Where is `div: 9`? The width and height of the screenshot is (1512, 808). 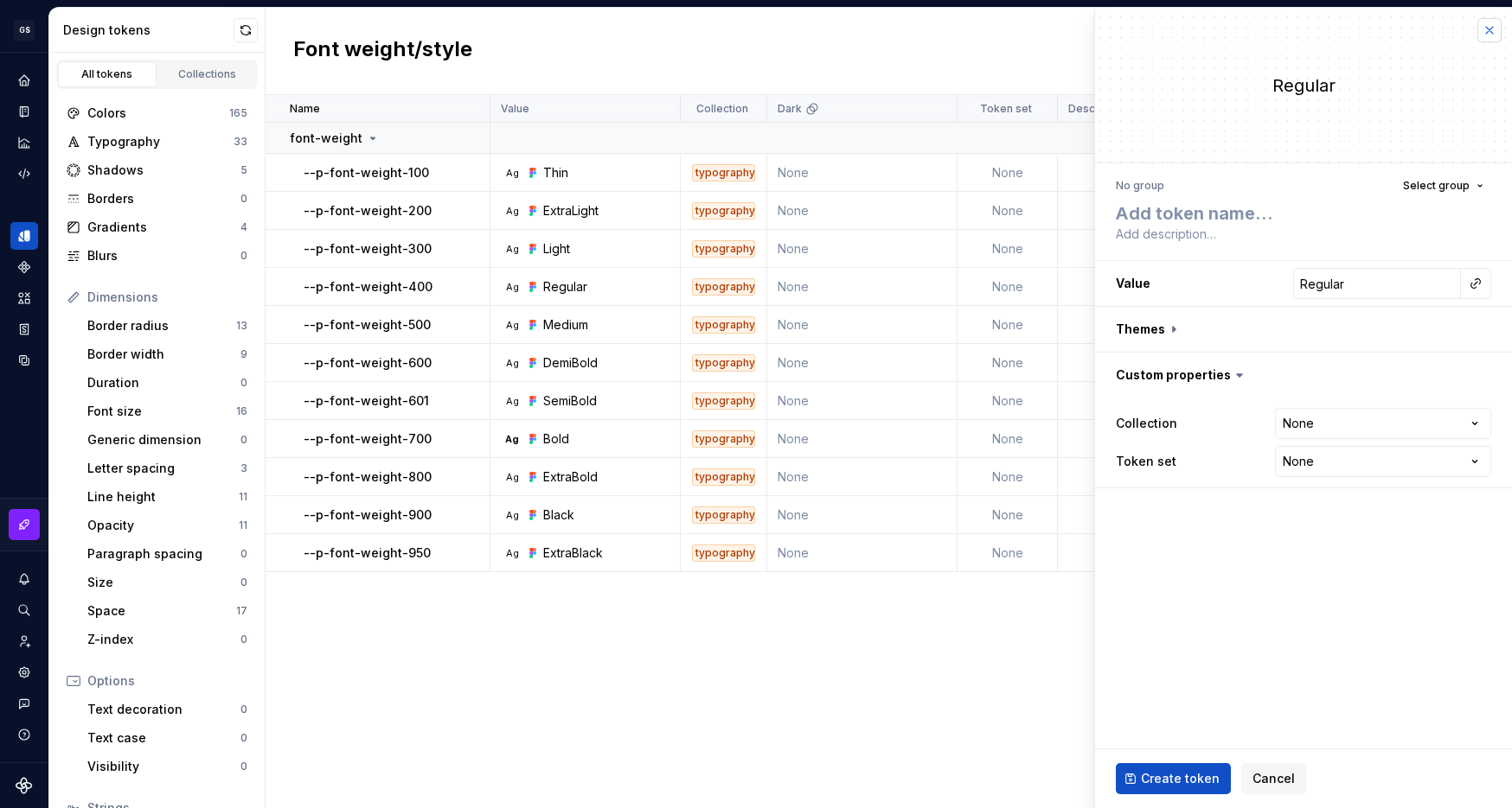
div: 9 is located at coordinates (244, 355).